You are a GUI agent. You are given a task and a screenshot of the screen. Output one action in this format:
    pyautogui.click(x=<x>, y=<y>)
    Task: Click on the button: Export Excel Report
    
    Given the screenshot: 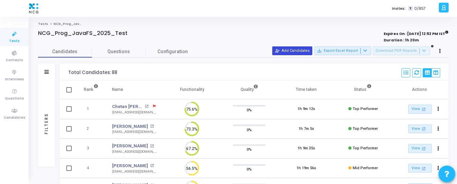 What is the action you would take?
    pyautogui.click(x=342, y=51)
    